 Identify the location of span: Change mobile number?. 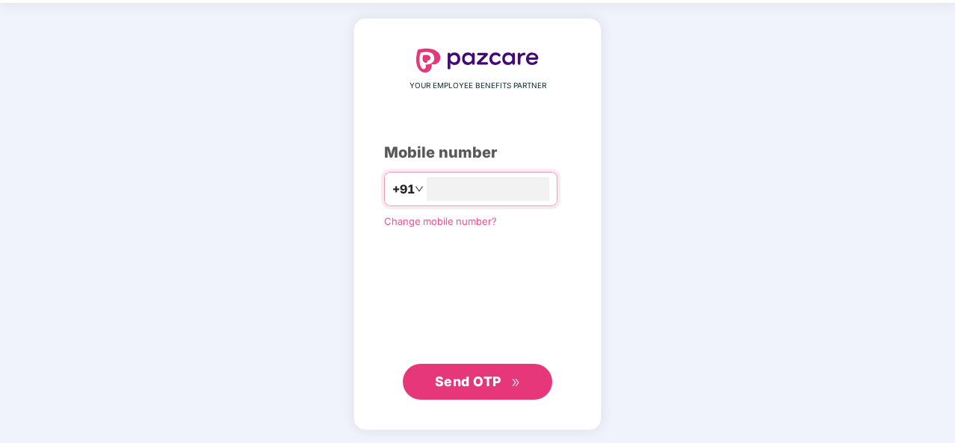
(440, 221).